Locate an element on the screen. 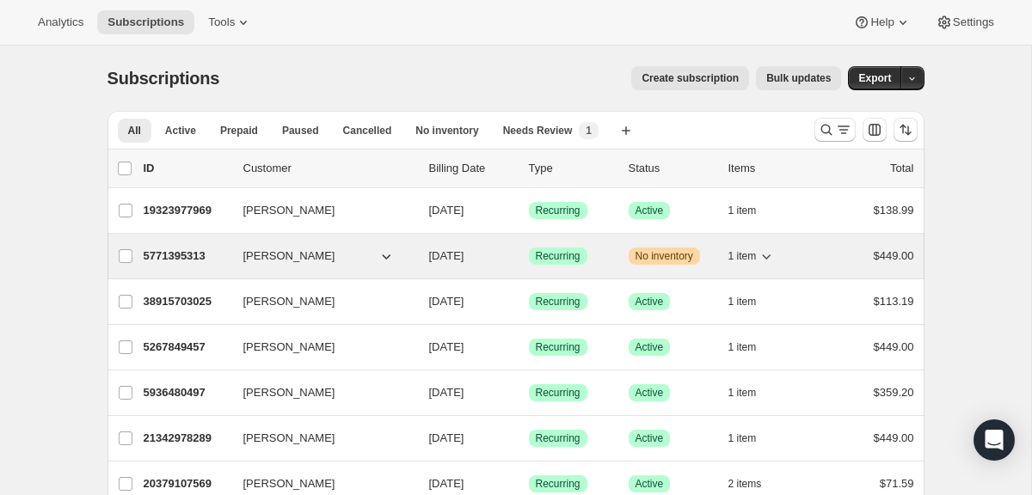  p: 21342978289 is located at coordinates (187, 439).